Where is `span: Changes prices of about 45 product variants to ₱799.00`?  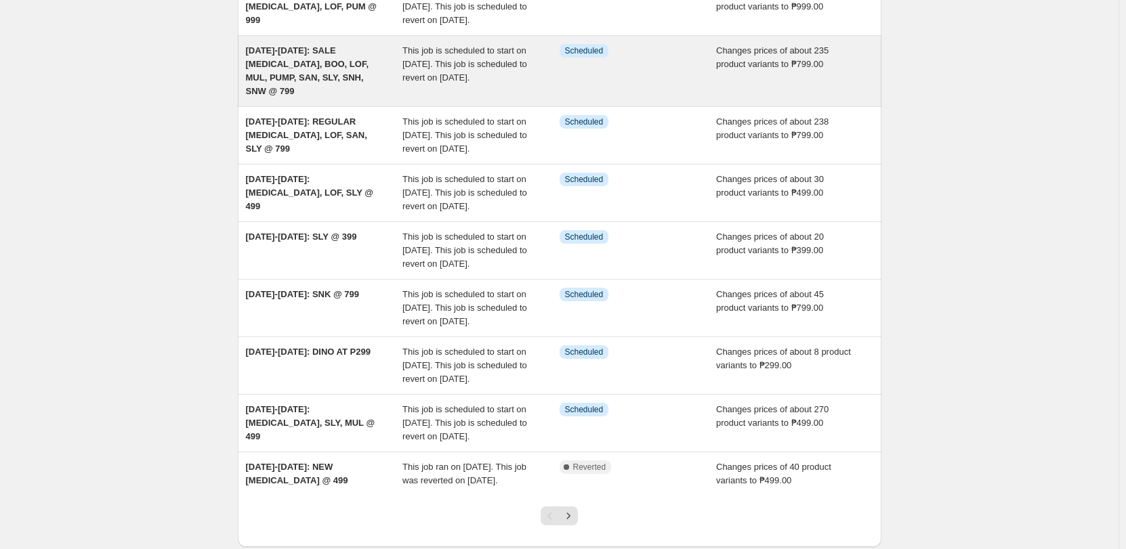 span: Changes prices of about 45 product variants to ₱799.00 is located at coordinates (769, 301).